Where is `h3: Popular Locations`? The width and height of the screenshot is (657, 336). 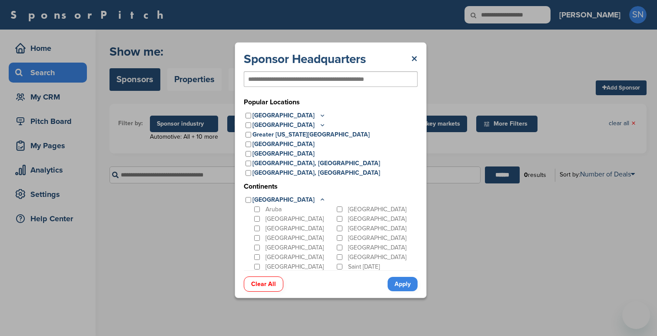 h3: Popular Locations is located at coordinates (331, 102).